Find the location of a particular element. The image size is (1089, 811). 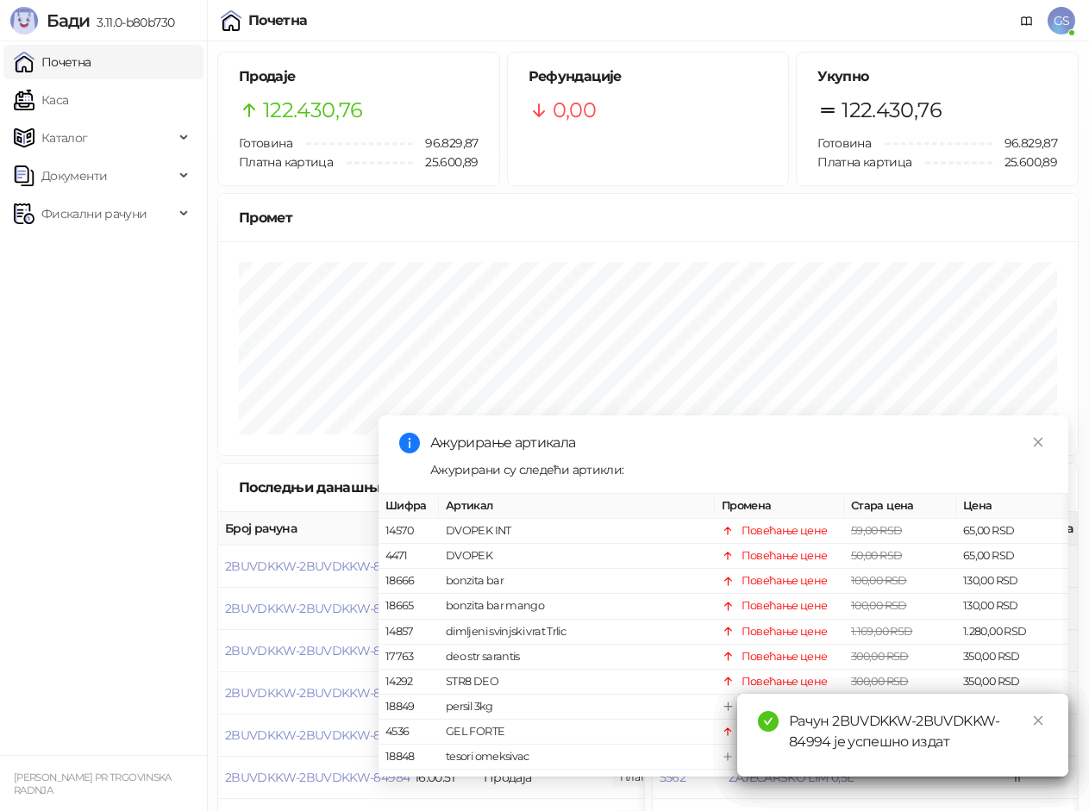

th: Стара цена is located at coordinates (900, 506).